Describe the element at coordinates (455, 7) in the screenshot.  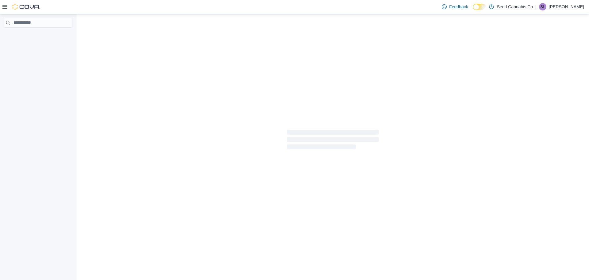
I see `a: Feedback` at that location.